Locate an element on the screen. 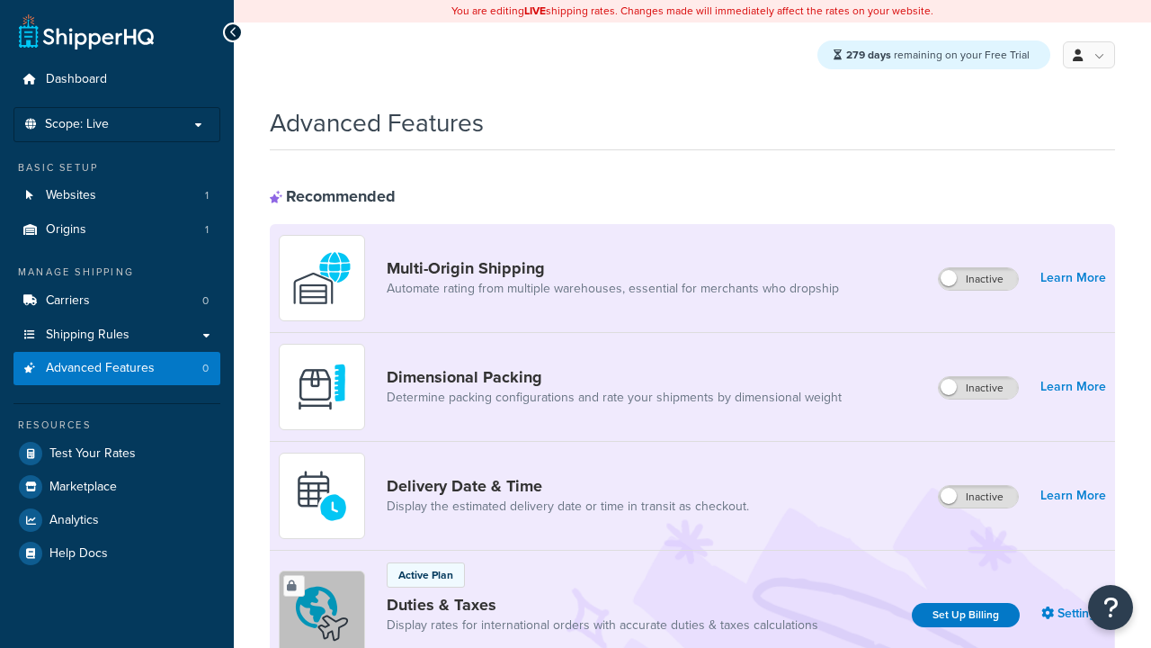 The height and width of the screenshot is (648, 1151). span: Advanced Features is located at coordinates (100, 368).